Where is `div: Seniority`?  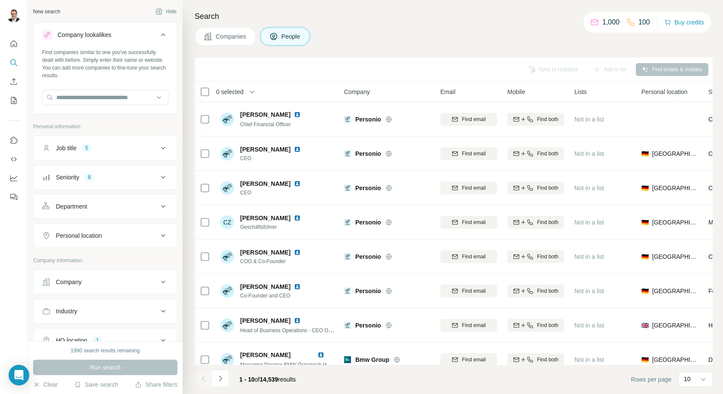 div: Seniority is located at coordinates (67, 177).